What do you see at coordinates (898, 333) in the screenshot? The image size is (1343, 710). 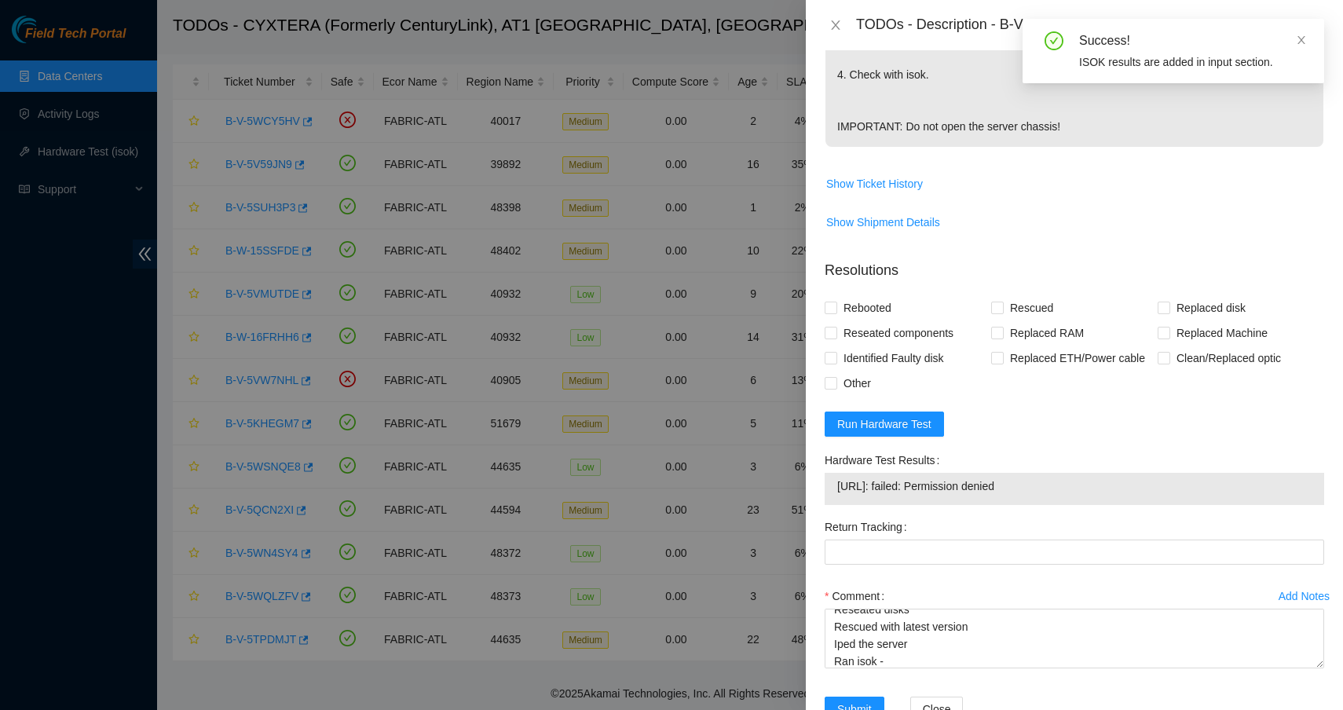 I see `span: Reseated components` at bounding box center [898, 333].